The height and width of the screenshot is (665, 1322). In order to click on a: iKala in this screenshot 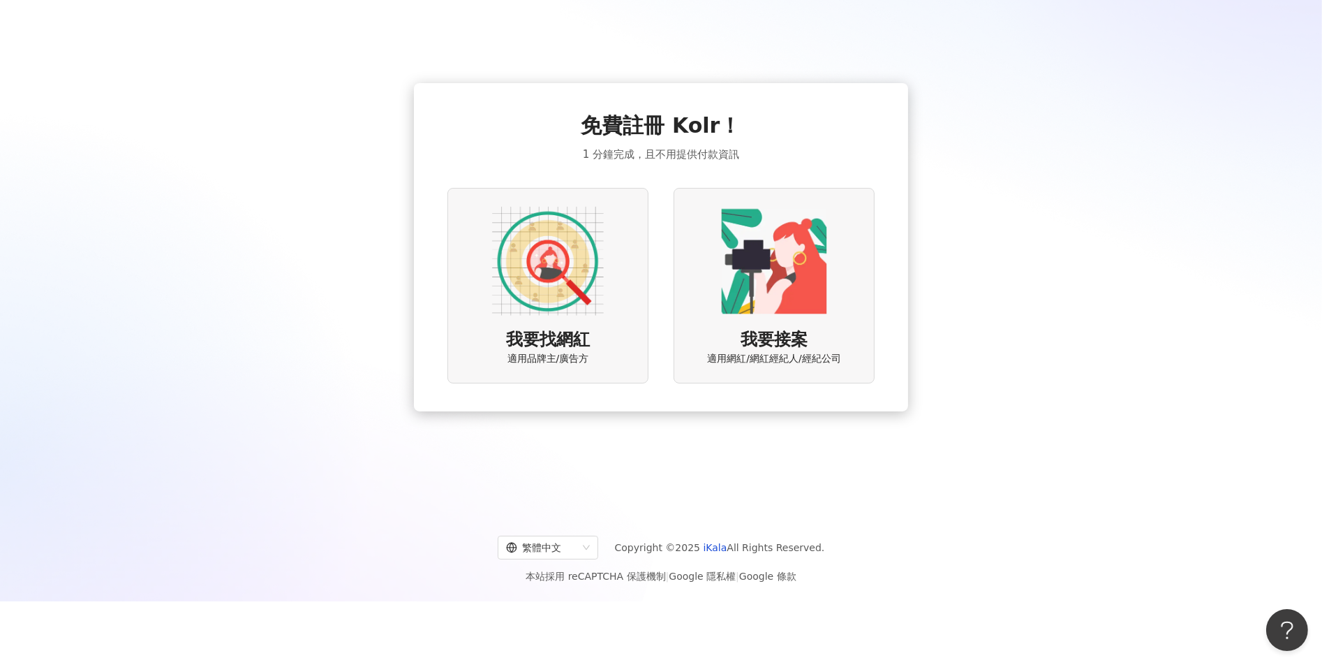, I will do `click(715, 547)`.